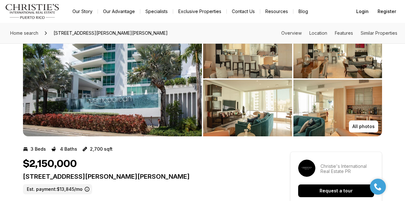  I want to click on button: All photos, so click(363, 127).